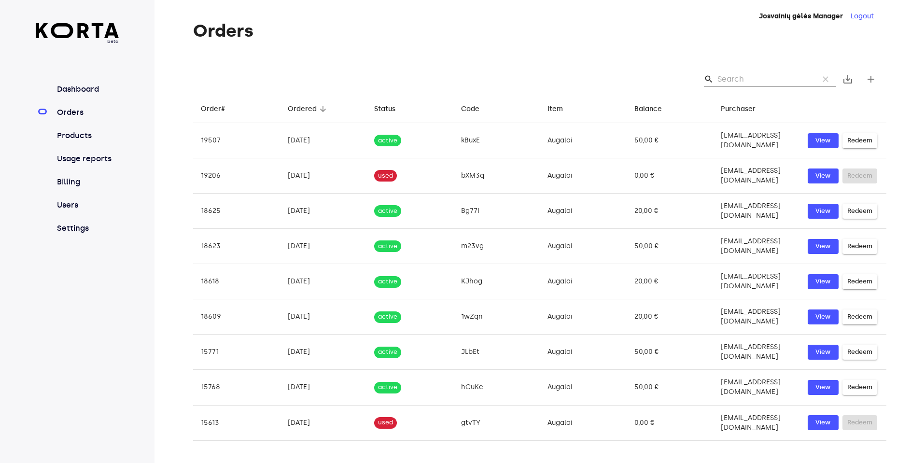  I want to click on div: Status, so click(385, 109).